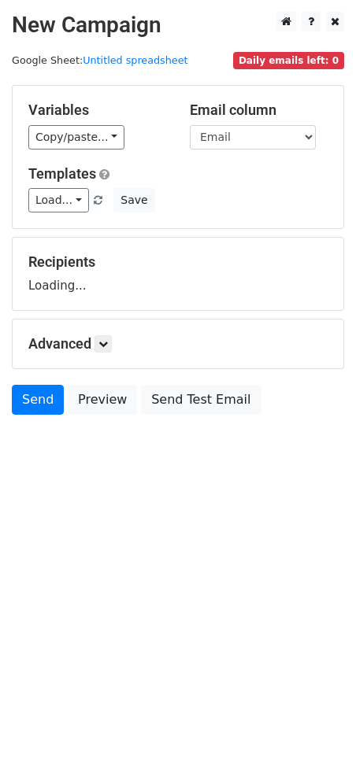 This screenshot has width=356, height=757. Describe the element at coordinates (178, 25) in the screenshot. I see `h2: New Campaign` at that location.